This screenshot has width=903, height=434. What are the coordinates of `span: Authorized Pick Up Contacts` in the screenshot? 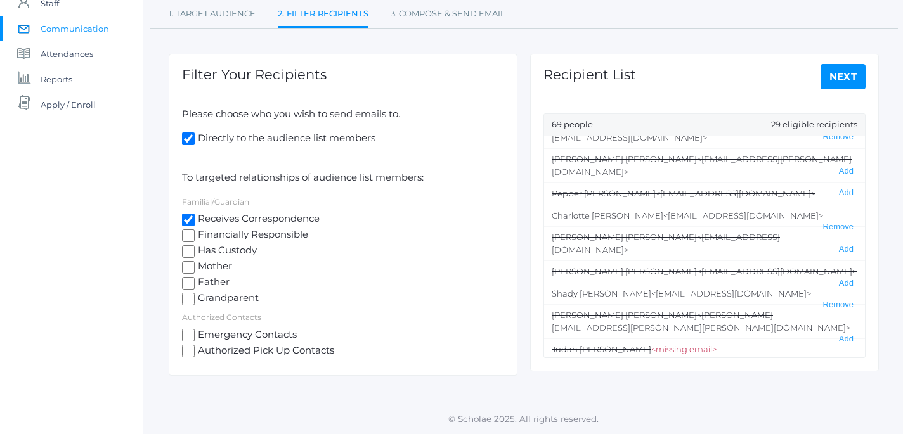 It's located at (264, 351).